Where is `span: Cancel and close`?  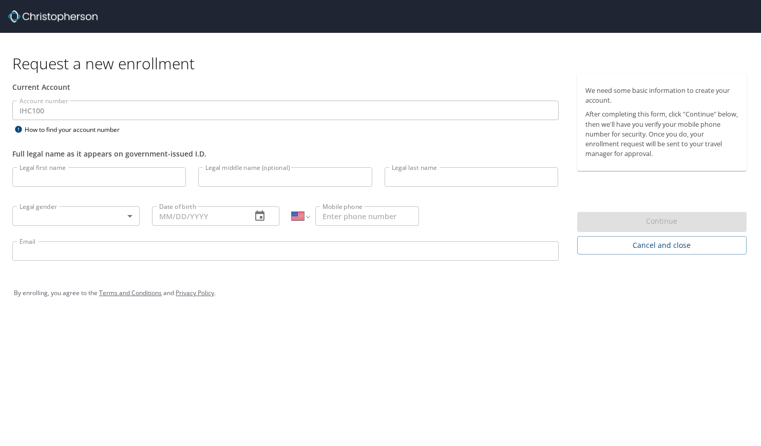
span: Cancel and close is located at coordinates (662, 246).